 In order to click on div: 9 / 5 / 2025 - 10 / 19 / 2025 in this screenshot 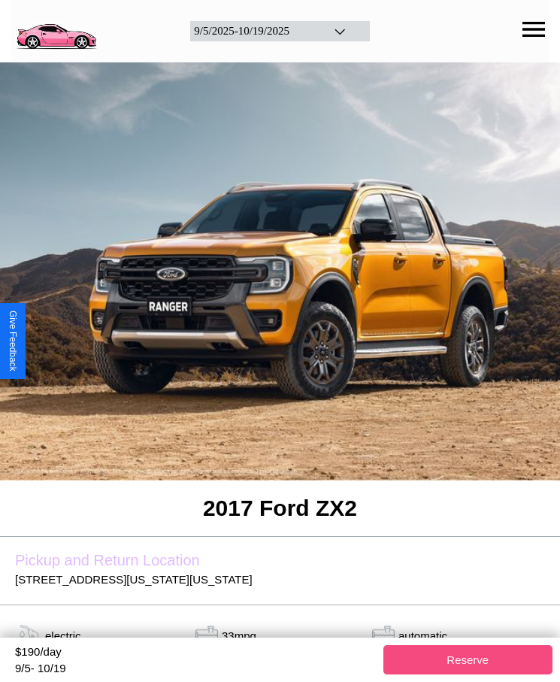, I will do `click(254, 31)`.